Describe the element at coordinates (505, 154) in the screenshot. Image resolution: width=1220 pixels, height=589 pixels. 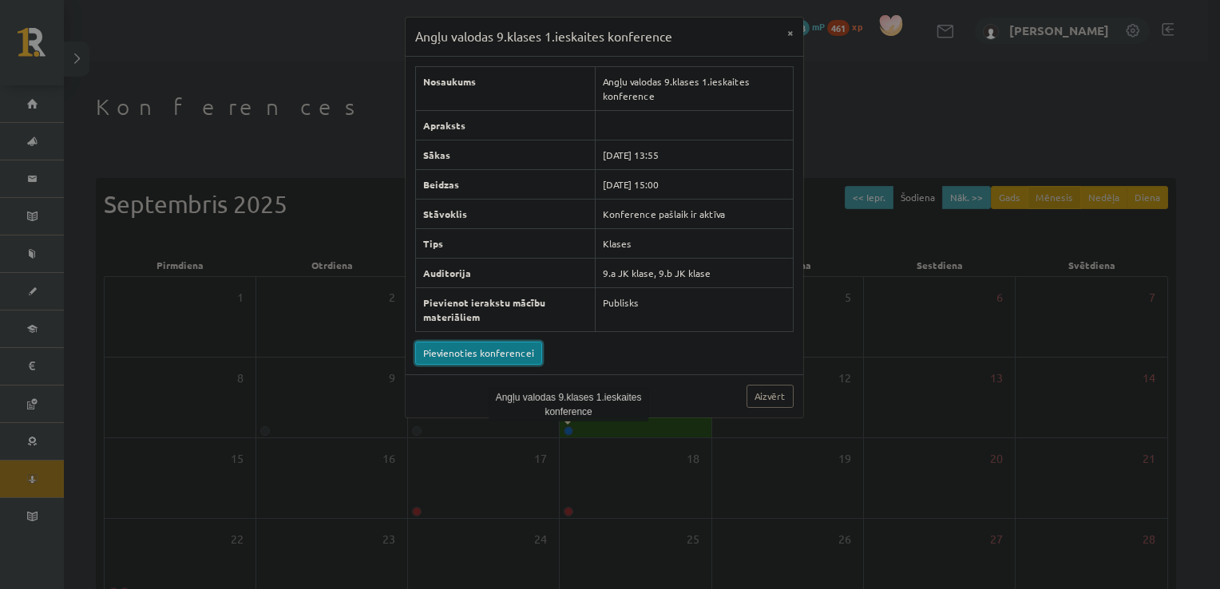
I see `th: Sākas` at that location.